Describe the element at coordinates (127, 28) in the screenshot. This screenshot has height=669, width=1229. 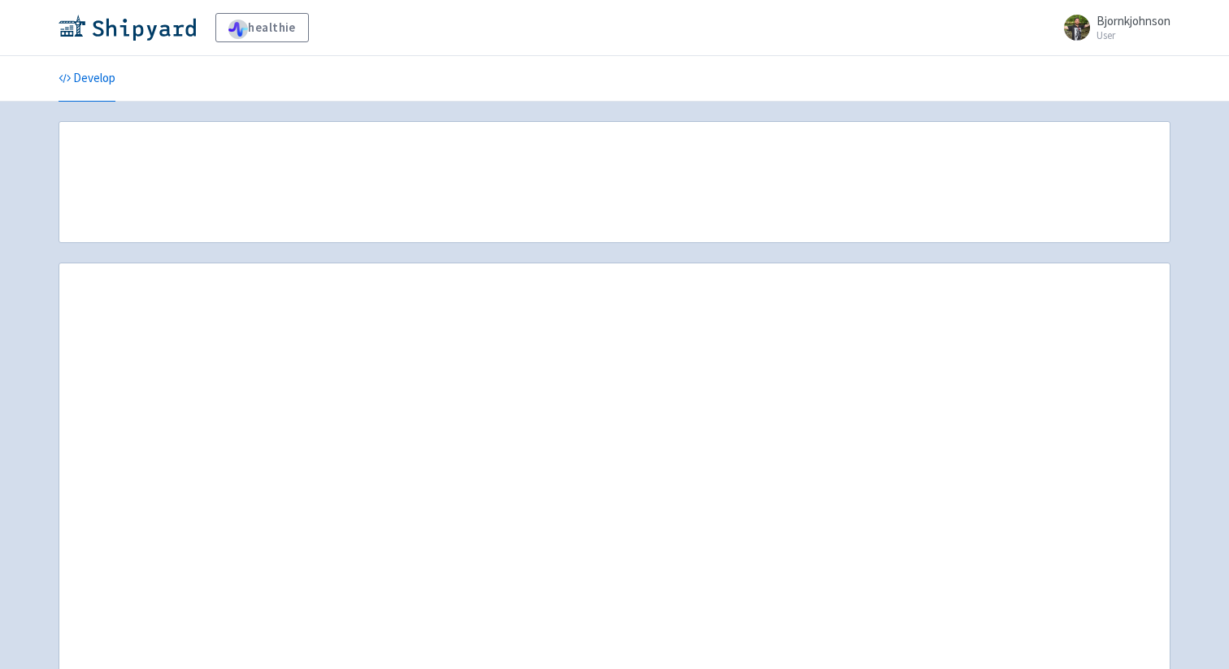
I see `img: Shipyard logo` at that location.